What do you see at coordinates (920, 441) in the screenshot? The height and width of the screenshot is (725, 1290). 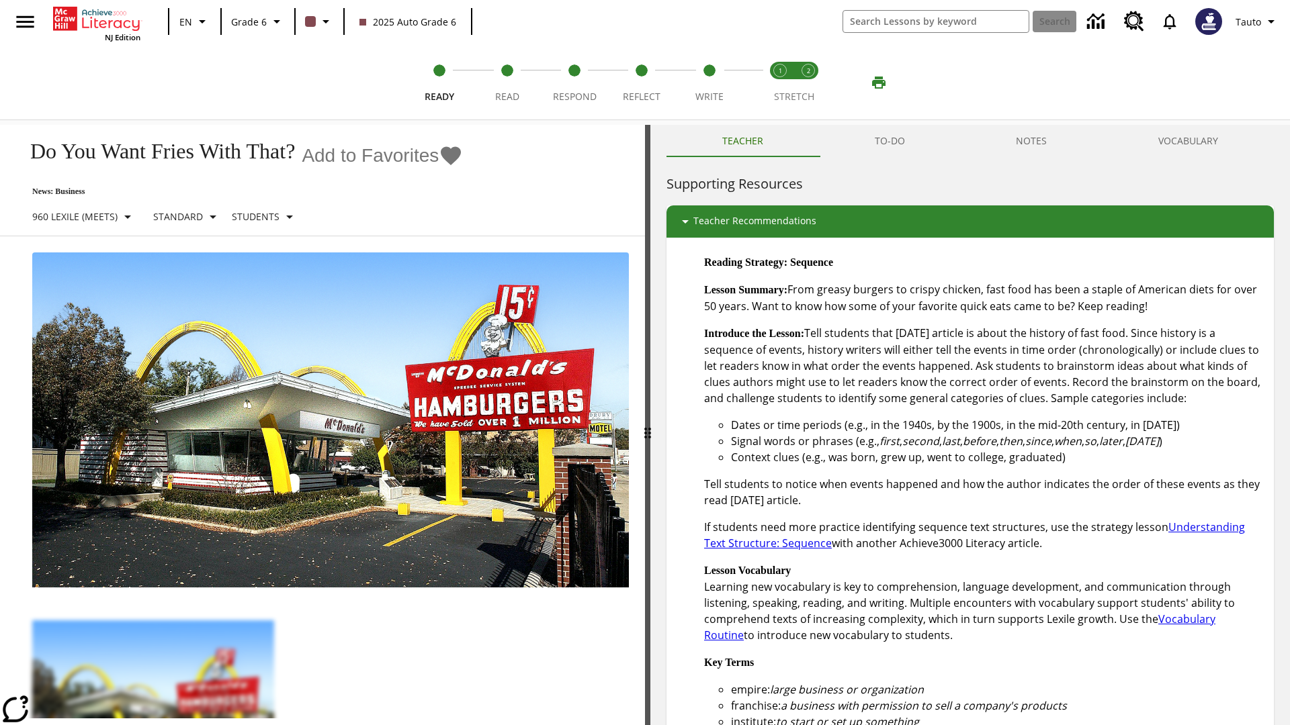 I see `em: second` at bounding box center [920, 441].